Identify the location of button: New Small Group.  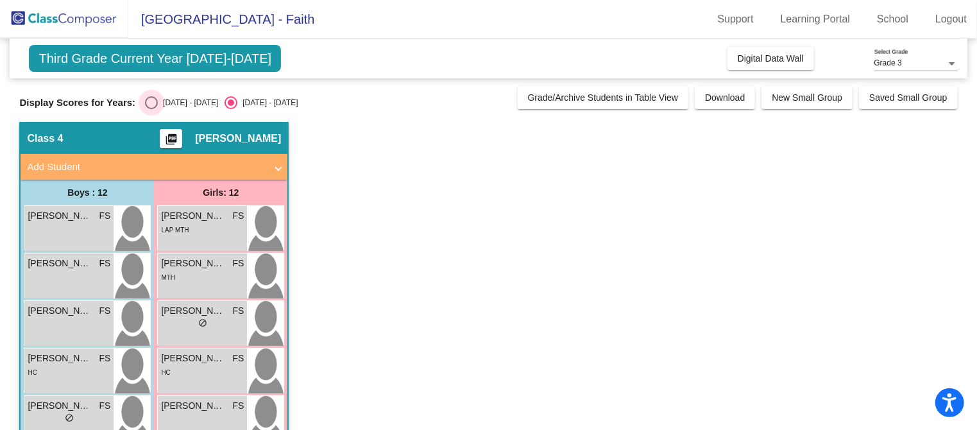
(807, 97).